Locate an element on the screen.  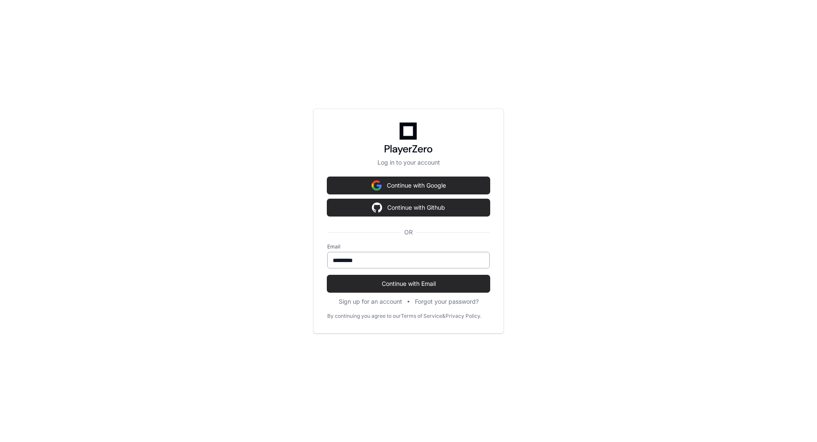
button: Sign up for an account is located at coordinates (370, 302).